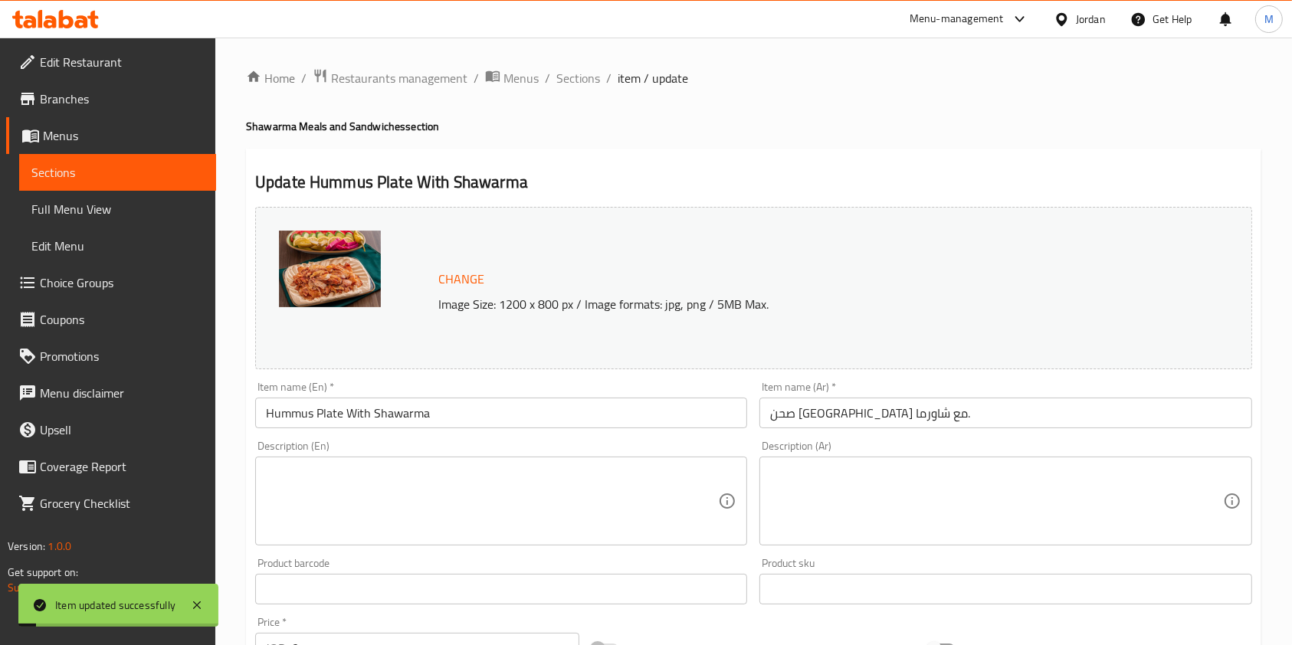 This screenshot has width=1292, height=645. What do you see at coordinates (26, 546) in the screenshot?
I see `span: Version:` at bounding box center [26, 546].